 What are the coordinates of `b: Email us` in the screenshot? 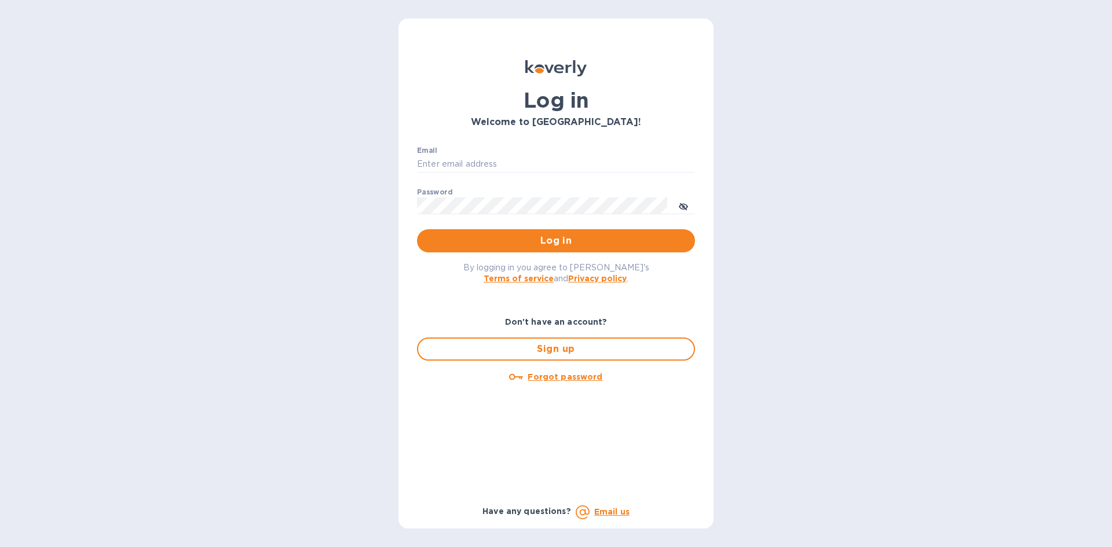 It's located at (611, 512).